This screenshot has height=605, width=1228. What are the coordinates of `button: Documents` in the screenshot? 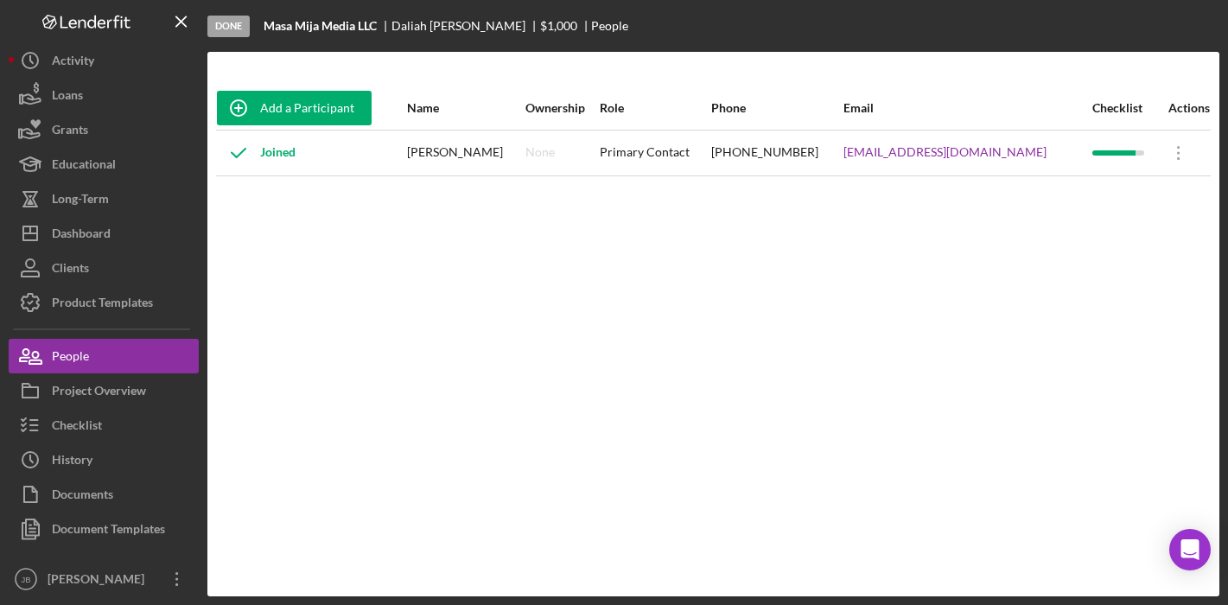 It's located at (104, 494).